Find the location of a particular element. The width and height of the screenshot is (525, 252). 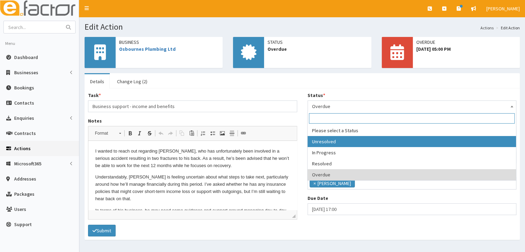

a: Insert/Remove Numbered List is located at coordinates (203, 133).